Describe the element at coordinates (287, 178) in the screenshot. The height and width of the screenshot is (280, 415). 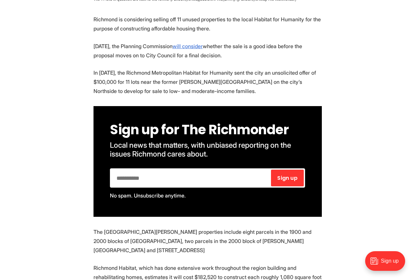
I see `span: Sign up` at that location.